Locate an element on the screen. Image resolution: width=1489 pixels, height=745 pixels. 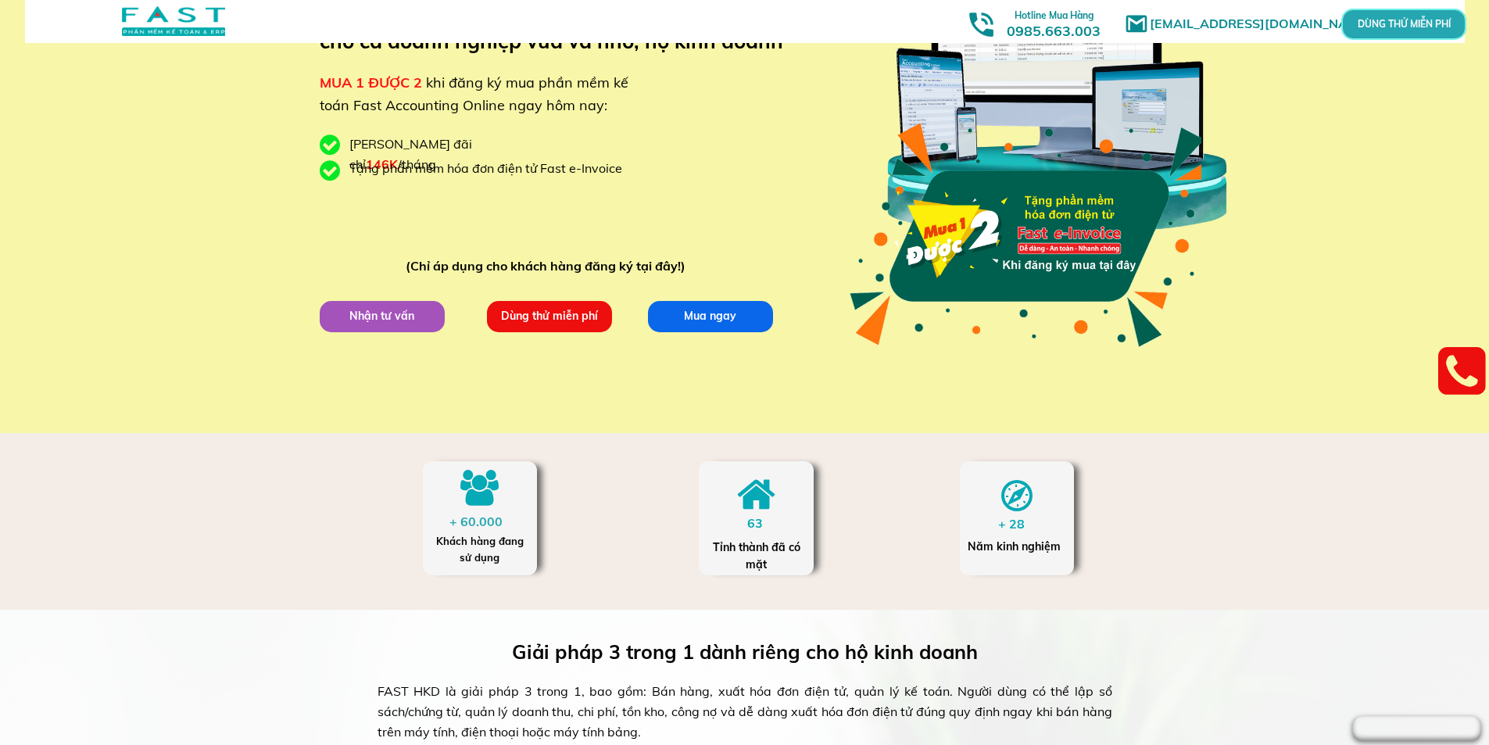
span: MUA 1 ĐƯỢC 2 is located at coordinates (371, 82).